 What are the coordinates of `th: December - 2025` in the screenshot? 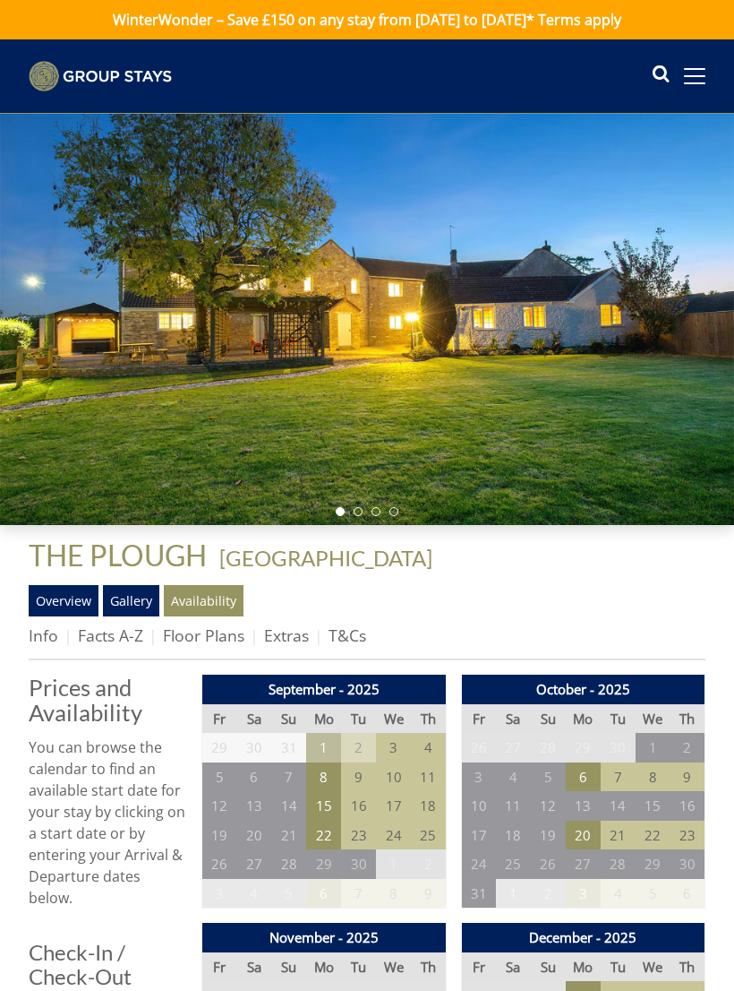 It's located at (583, 937).